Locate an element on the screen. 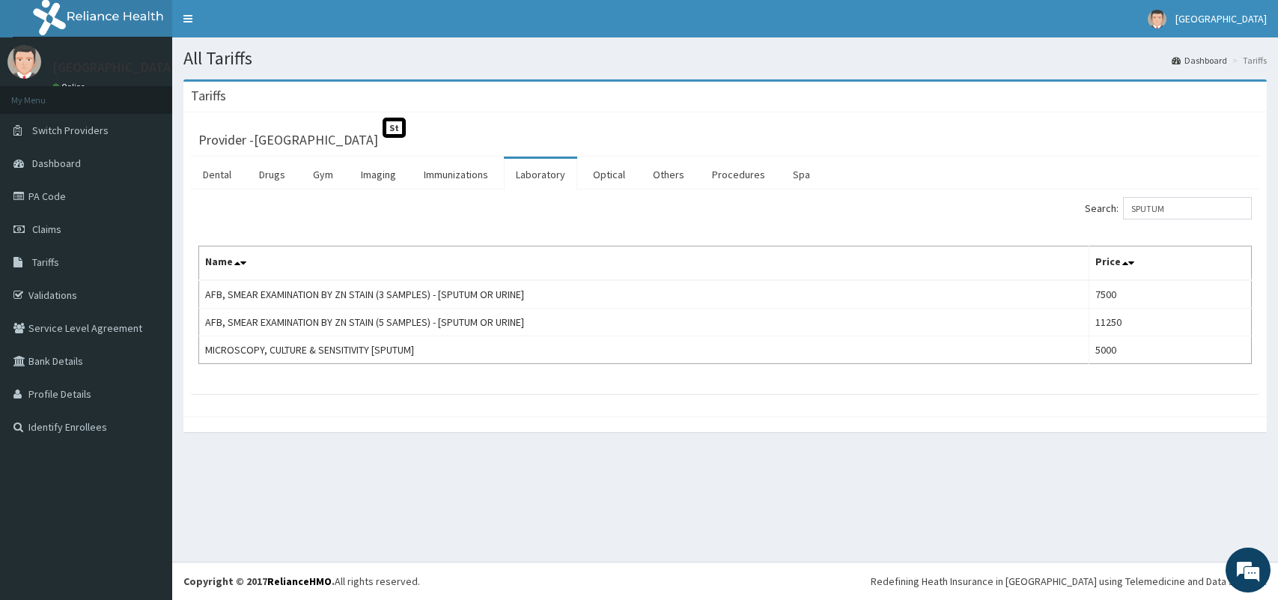  a: Others is located at coordinates (669, 174).